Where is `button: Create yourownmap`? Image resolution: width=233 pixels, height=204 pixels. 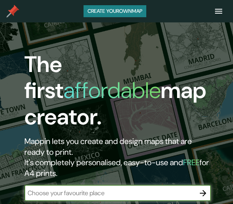 button: Create yourownmap is located at coordinates (115, 11).